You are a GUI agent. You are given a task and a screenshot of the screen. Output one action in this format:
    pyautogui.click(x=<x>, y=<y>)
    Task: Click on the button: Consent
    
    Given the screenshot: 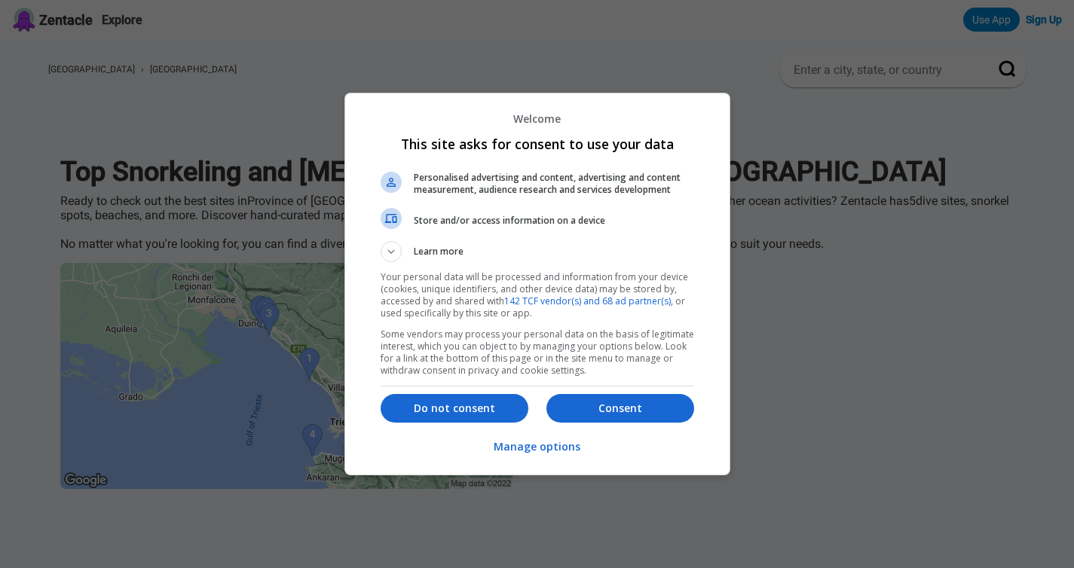 What is the action you would take?
    pyautogui.click(x=620, y=408)
    